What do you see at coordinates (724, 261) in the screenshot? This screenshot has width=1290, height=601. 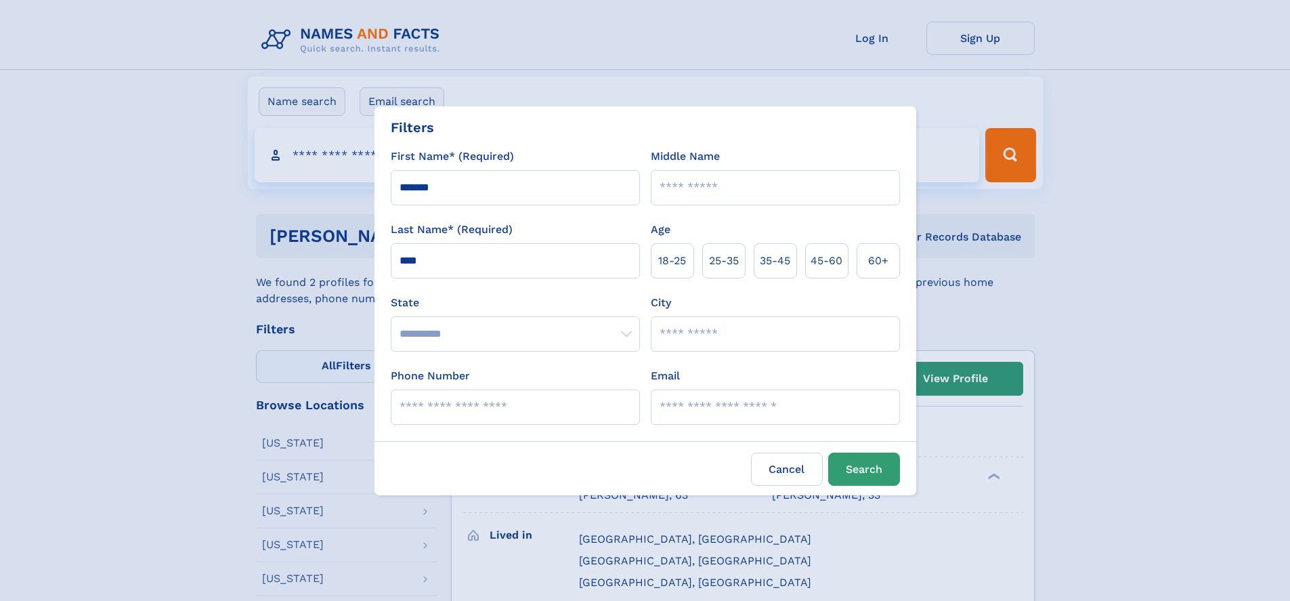 I see `span: 25‑35` at bounding box center [724, 261].